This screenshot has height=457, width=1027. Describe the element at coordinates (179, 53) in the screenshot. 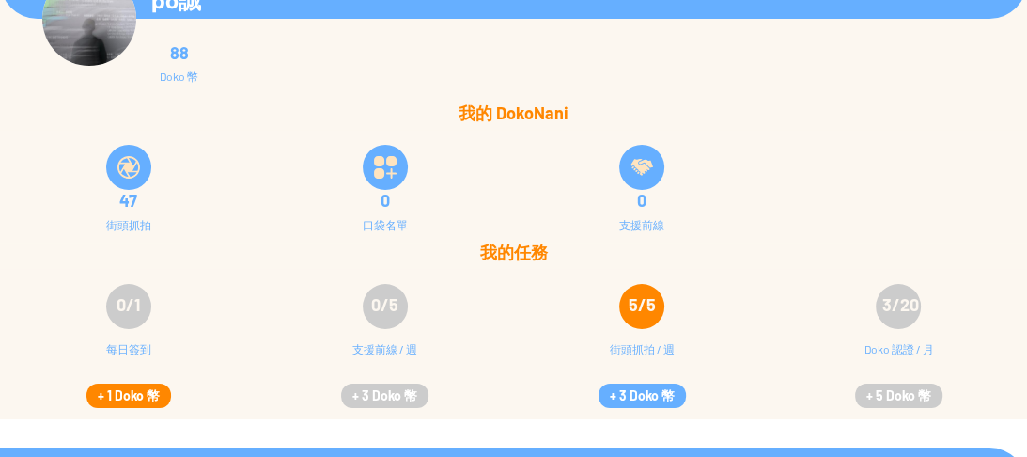

I see `div: 88` at that location.